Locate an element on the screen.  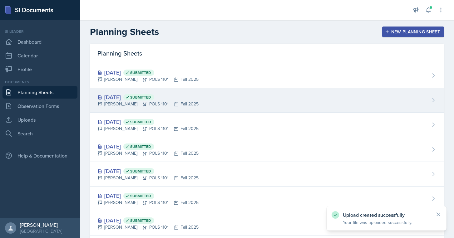
div: Si leader is located at coordinates (40, 32).